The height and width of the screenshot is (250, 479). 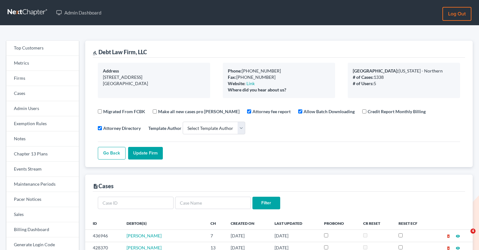 I want to click on label: Template Author, so click(x=165, y=128).